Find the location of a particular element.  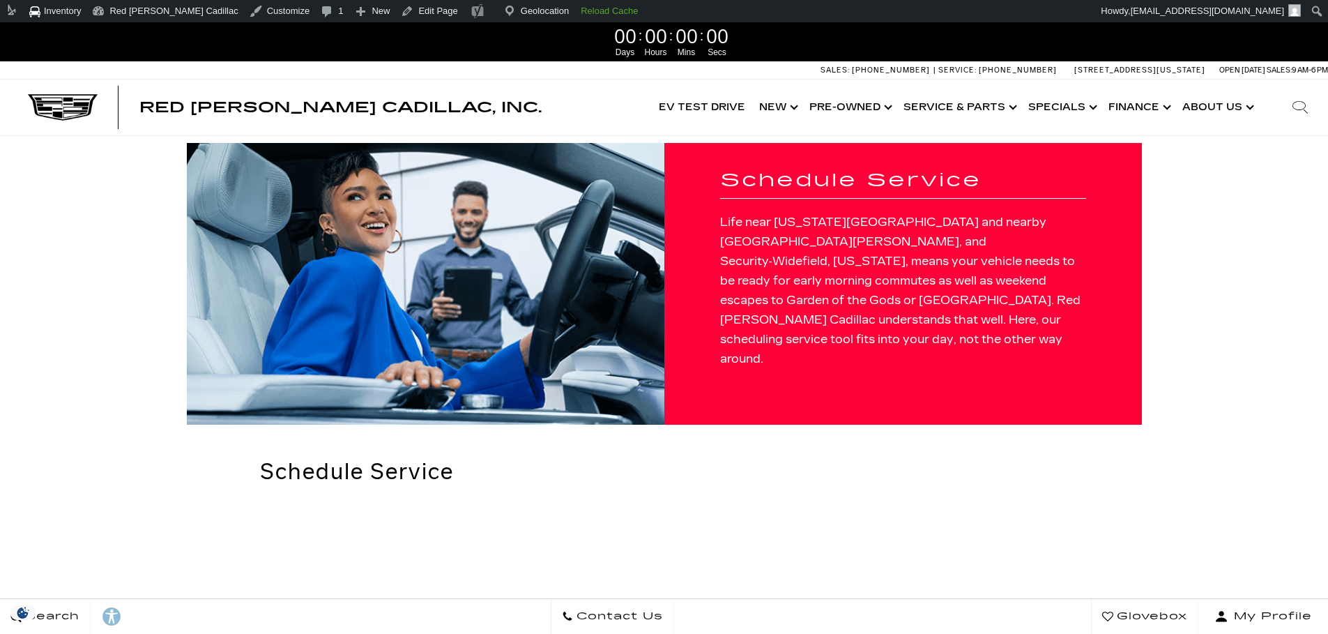

a: Cadillac Dark Logo with Cadillac White Text is located at coordinates (63, 107).